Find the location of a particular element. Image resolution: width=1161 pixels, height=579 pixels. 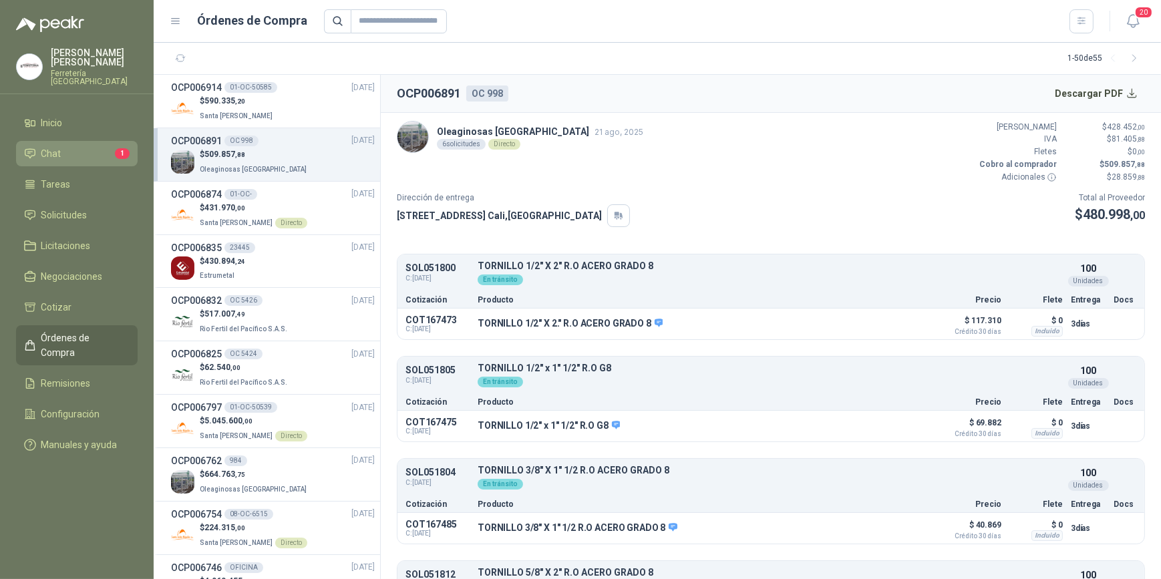

p: Total al Proveedor is located at coordinates (1110, 198).